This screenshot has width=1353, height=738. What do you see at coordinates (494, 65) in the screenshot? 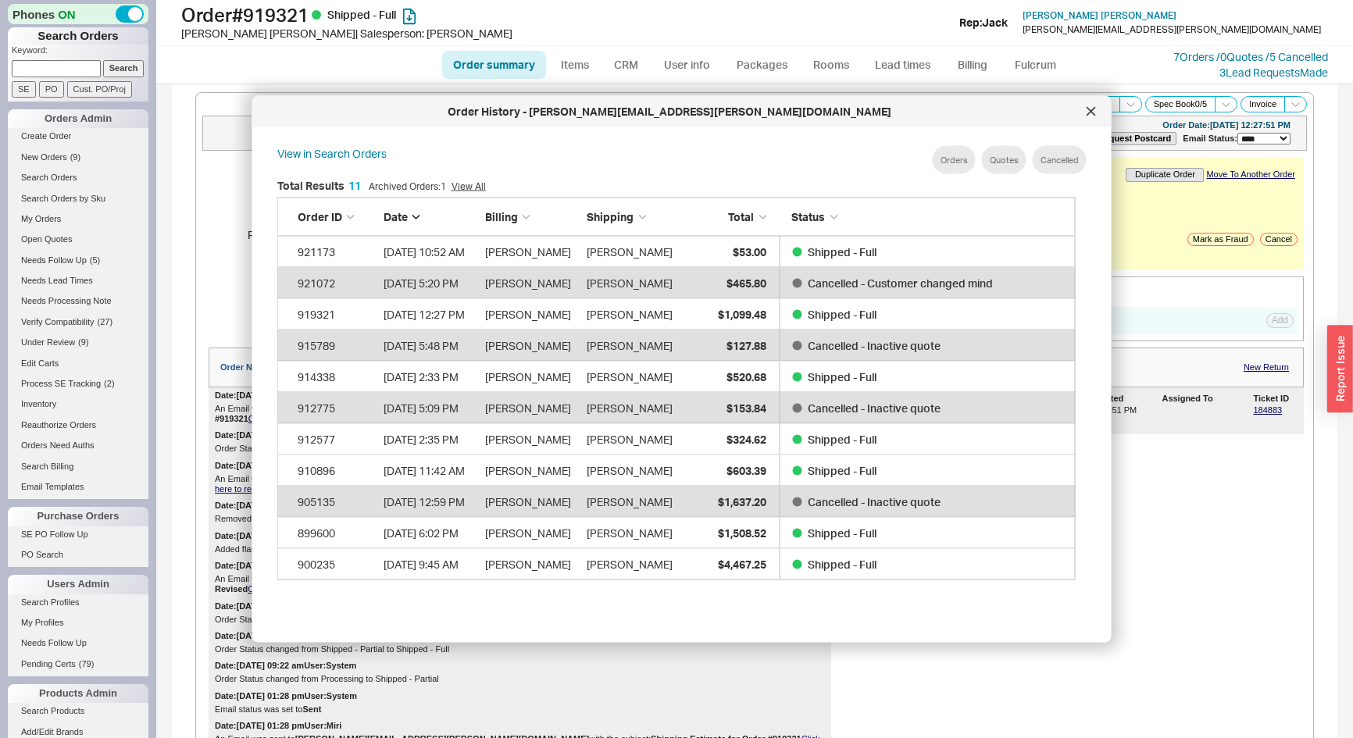
I see `a: Order summary` at bounding box center [494, 65].